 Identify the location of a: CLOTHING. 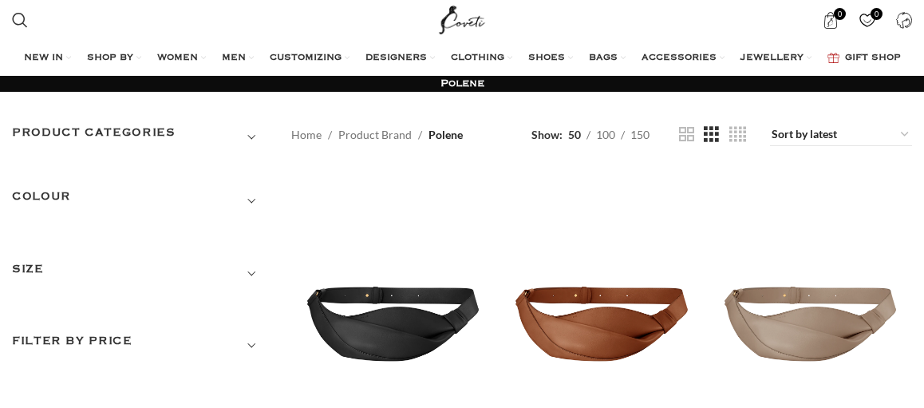
(481, 58).